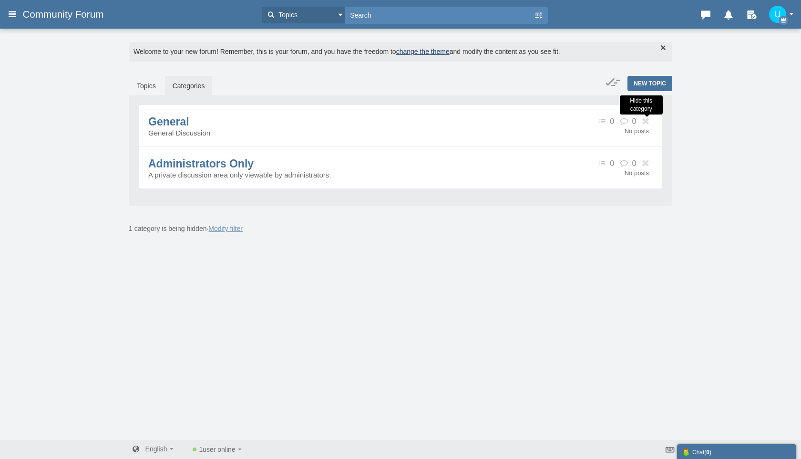  I want to click on div: Welcome to your new forum! Remember, this is your forum, and you have the freedom to and modify t..., so click(400, 51).